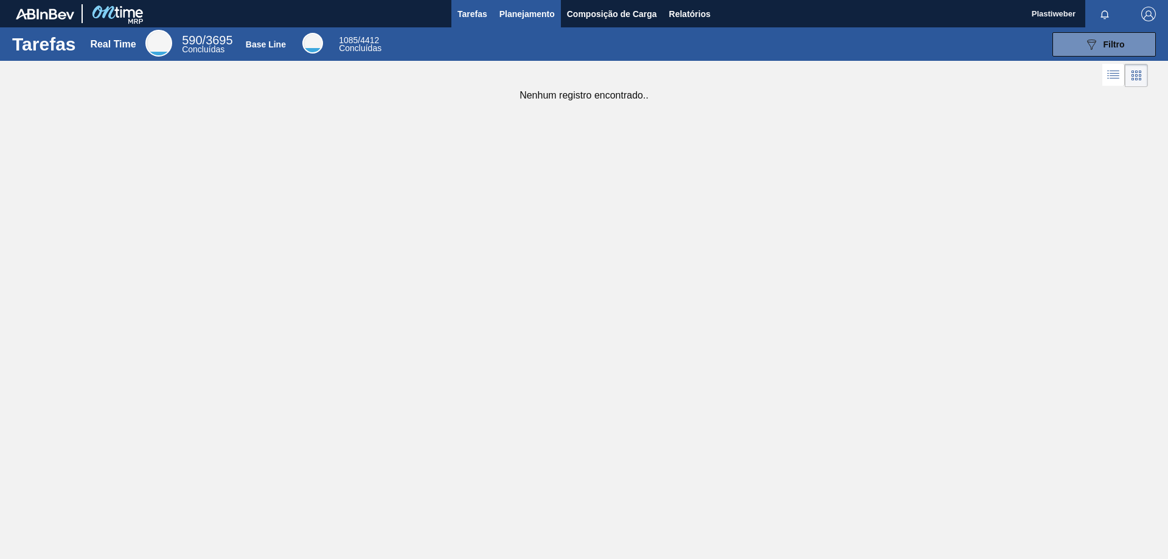 Image resolution: width=1168 pixels, height=559 pixels. Describe the element at coordinates (1114, 44) in the screenshot. I see `span: Filtro` at that location.